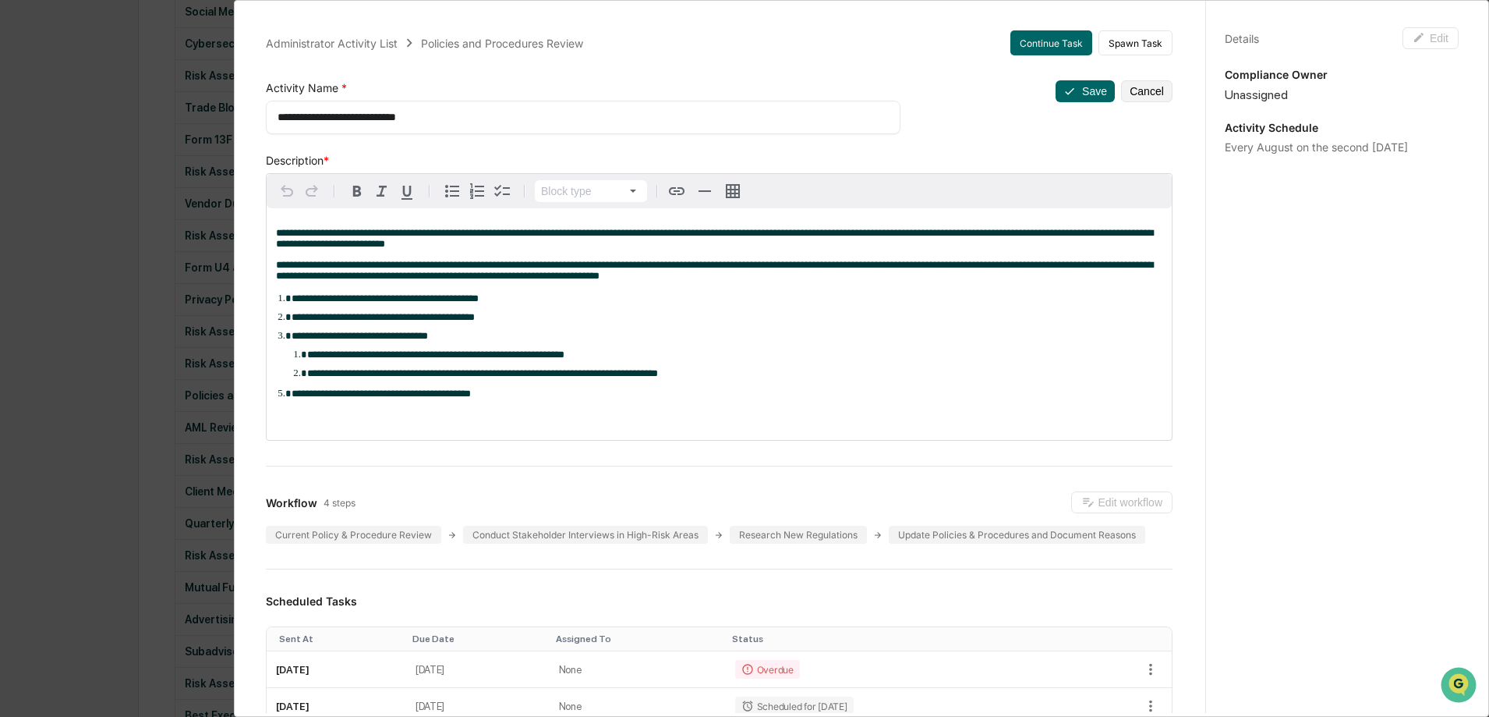 The width and height of the screenshot is (1489, 717). I want to click on a: Powered byPylon, so click(149, 392).